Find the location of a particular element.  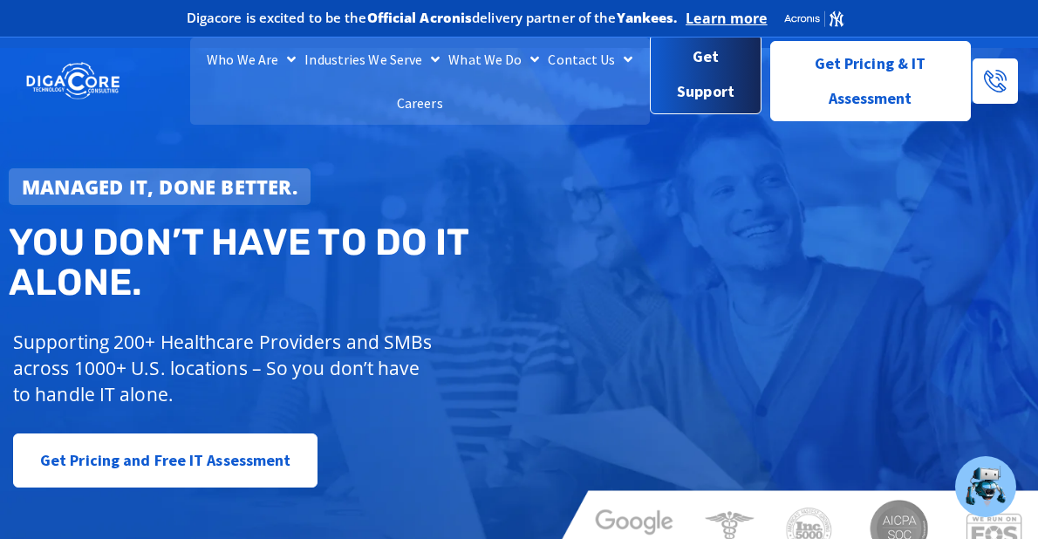

a: Careers is located at coordinates (419, 103).